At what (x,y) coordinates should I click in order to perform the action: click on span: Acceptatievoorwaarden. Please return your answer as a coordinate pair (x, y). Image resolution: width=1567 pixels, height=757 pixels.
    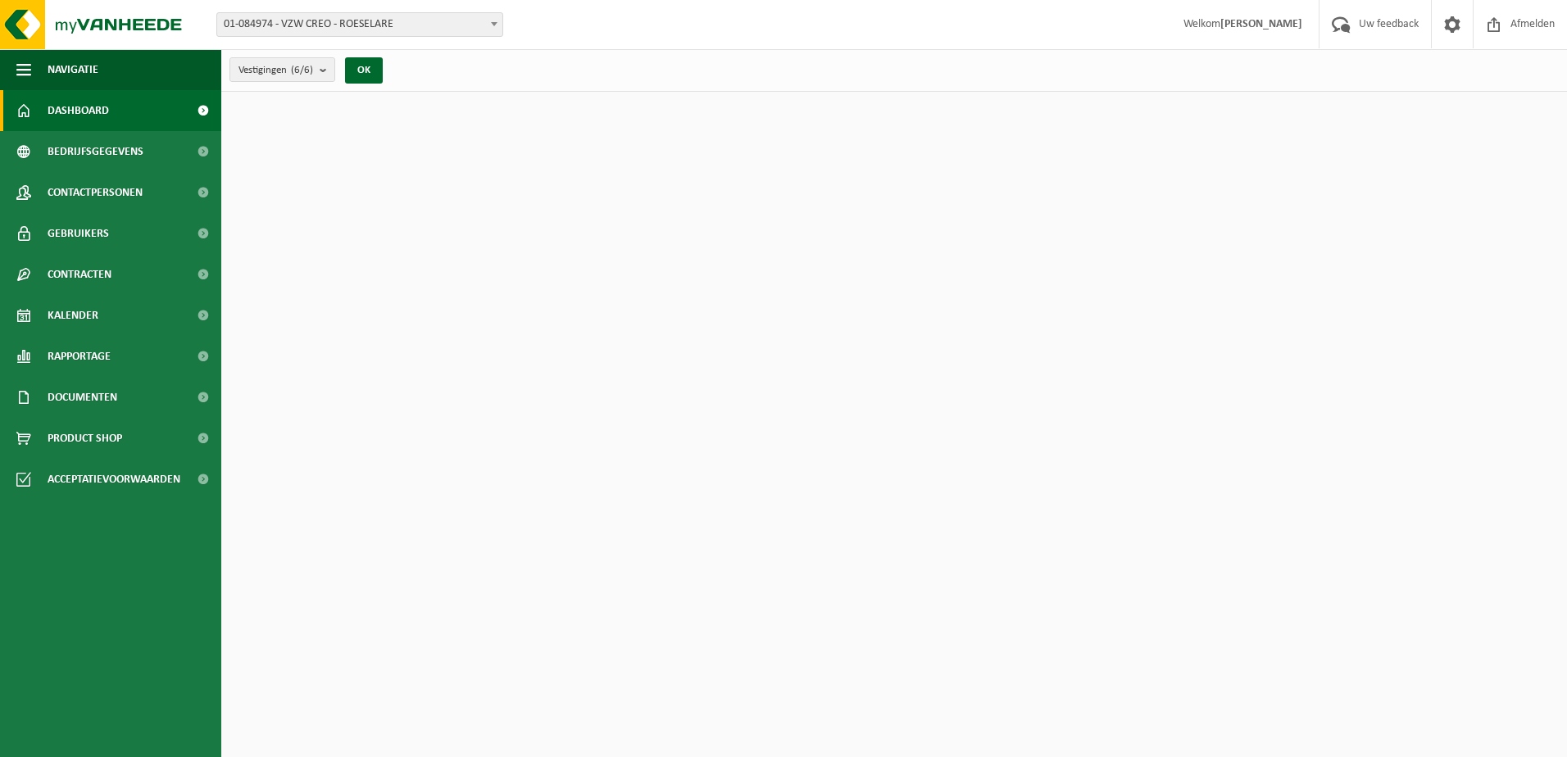
    Looking at the image, I should click on (114, 479).